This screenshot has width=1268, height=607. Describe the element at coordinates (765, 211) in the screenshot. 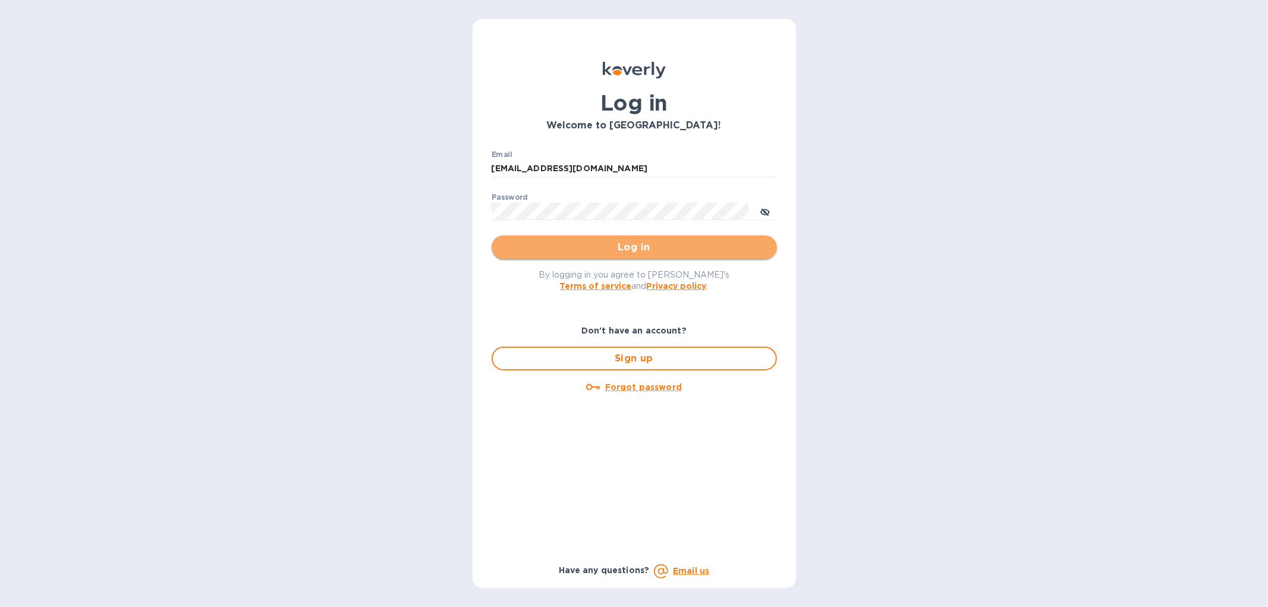

I see `button: toggle password visibility` at that location.